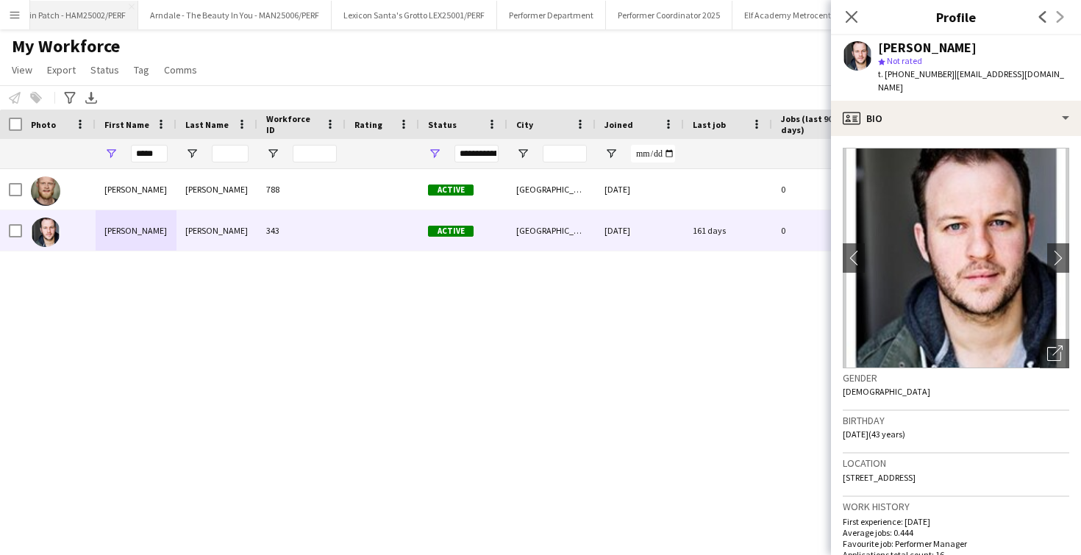 This screenshot has width=1081, height=555. I want to click on span: My Workforce, so click(65, 46).